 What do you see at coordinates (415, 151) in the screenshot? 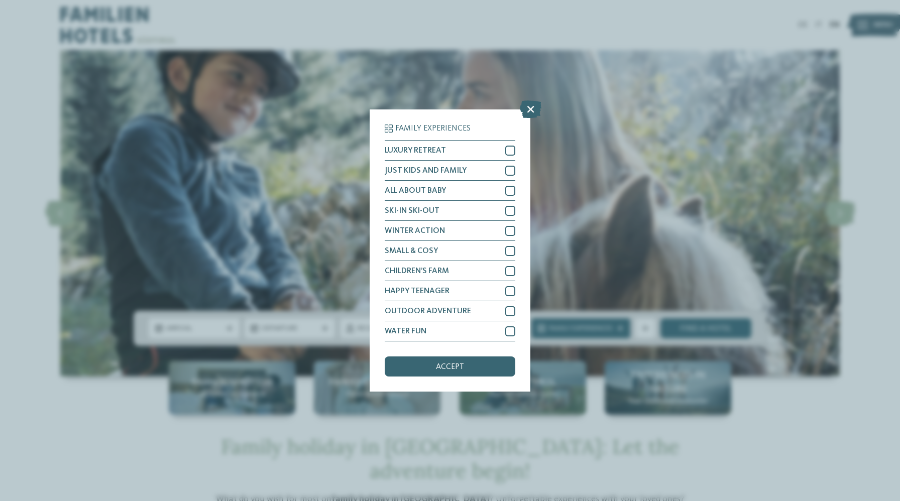
I see `span: LUXURY RETREAT` at bounding box center [415, 151].